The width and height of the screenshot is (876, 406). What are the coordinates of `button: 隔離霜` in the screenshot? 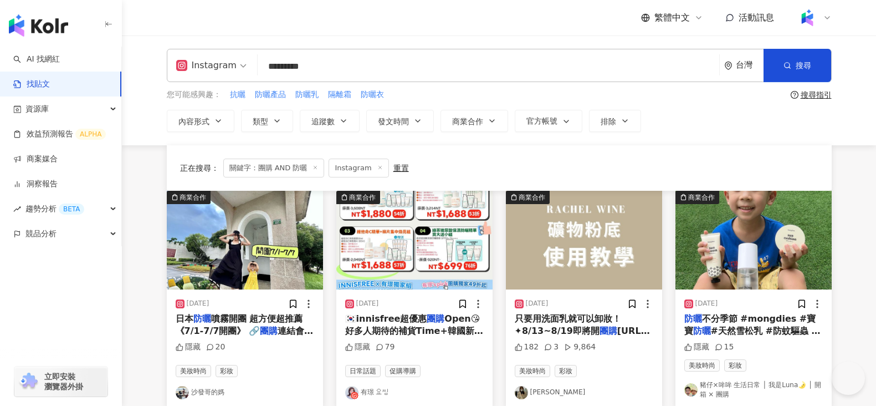 It's located at (340, 95).